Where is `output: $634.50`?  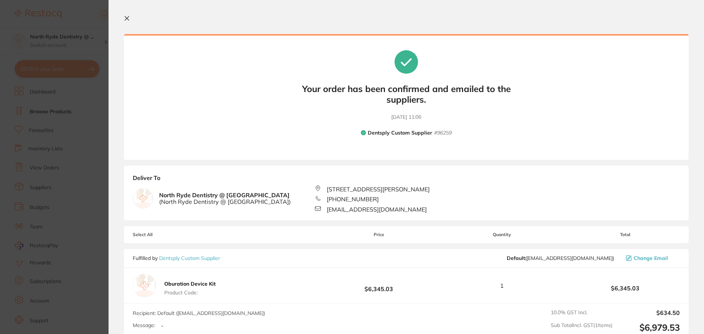 output: $634.50 is located at coordinates (649, 313).